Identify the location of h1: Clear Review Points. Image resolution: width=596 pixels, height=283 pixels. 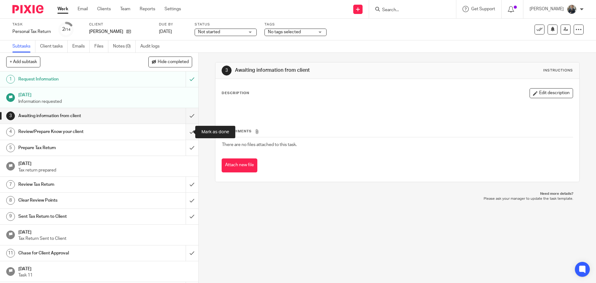
(72, 200).